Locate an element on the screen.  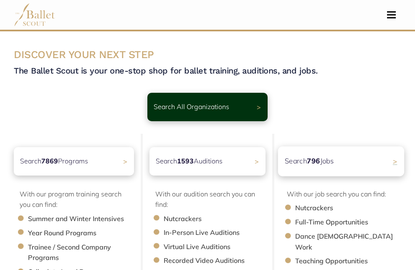
p: Search Programs is located at coordinates (54, 161).